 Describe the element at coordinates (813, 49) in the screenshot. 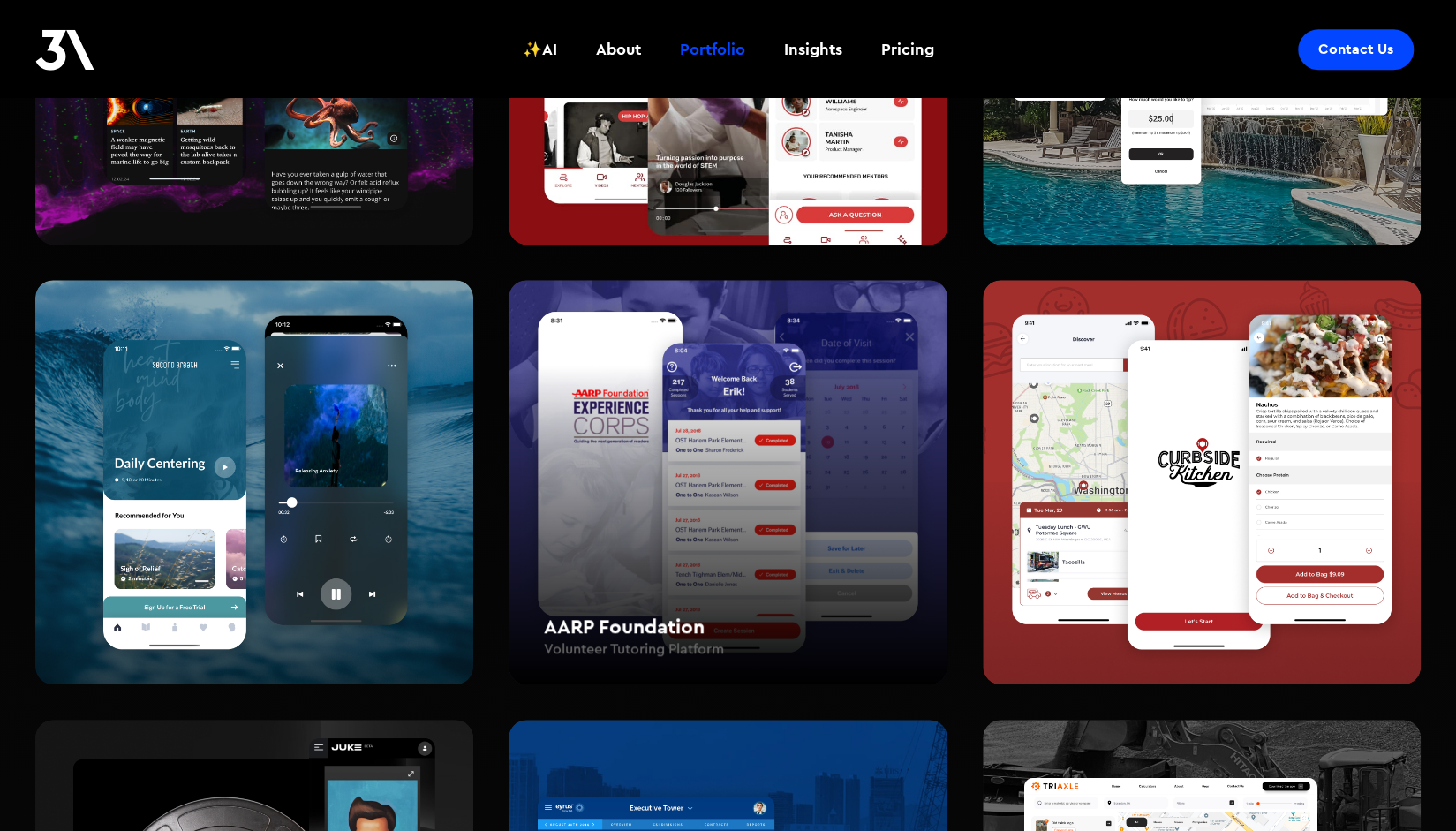

I see `div: Insights` at that location.